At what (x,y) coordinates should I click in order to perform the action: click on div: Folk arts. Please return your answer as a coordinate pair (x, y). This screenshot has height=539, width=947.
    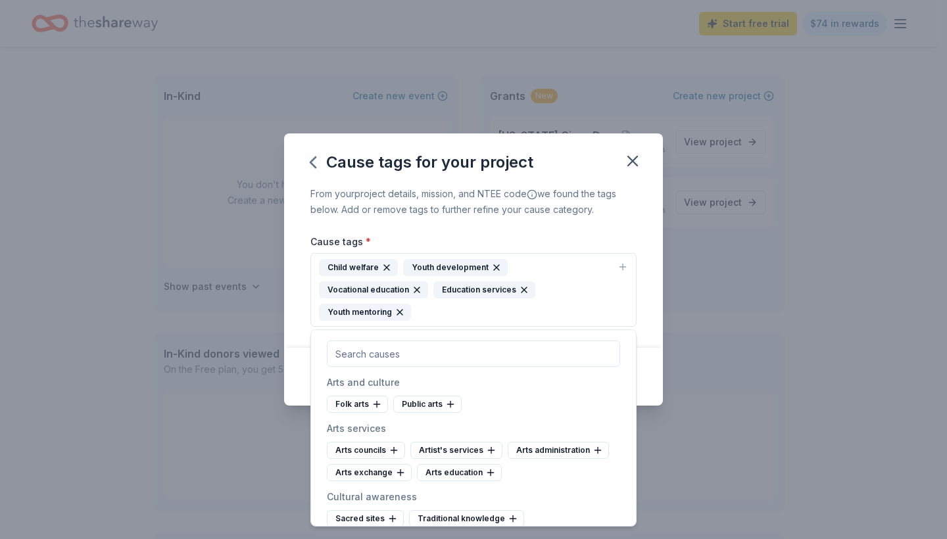
    Looking at the image, I should click on (357, 404).